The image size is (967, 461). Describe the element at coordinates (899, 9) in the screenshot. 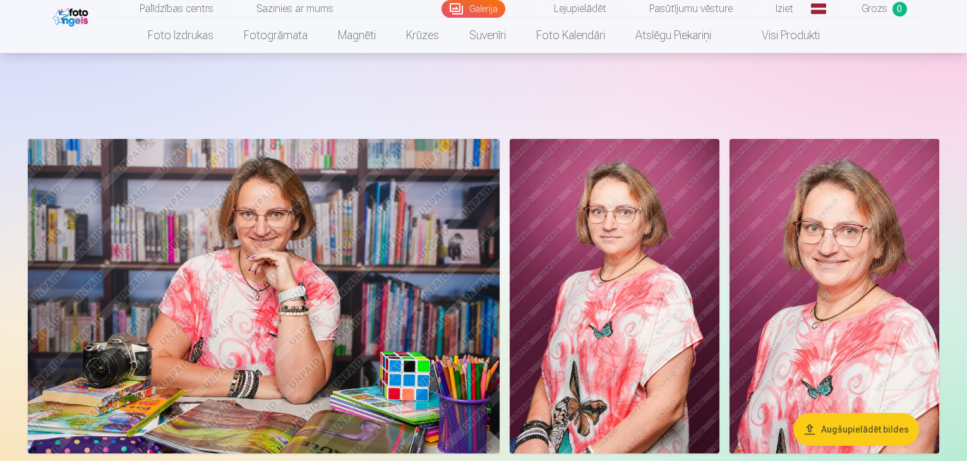

I see `span: 0` at that location.